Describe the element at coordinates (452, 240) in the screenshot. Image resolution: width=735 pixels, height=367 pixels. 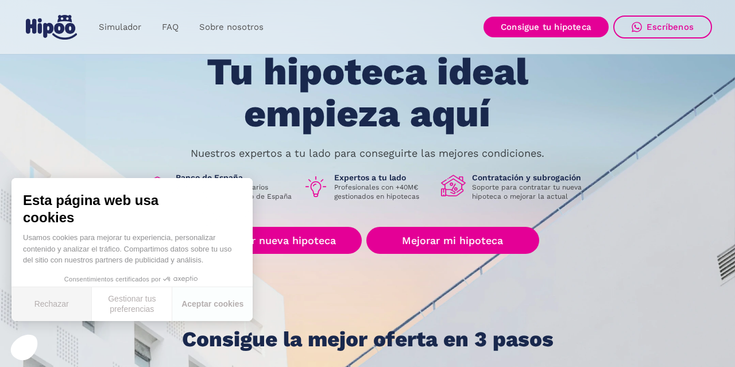
I see `a: Mejorar mi hipoteca` at that location.